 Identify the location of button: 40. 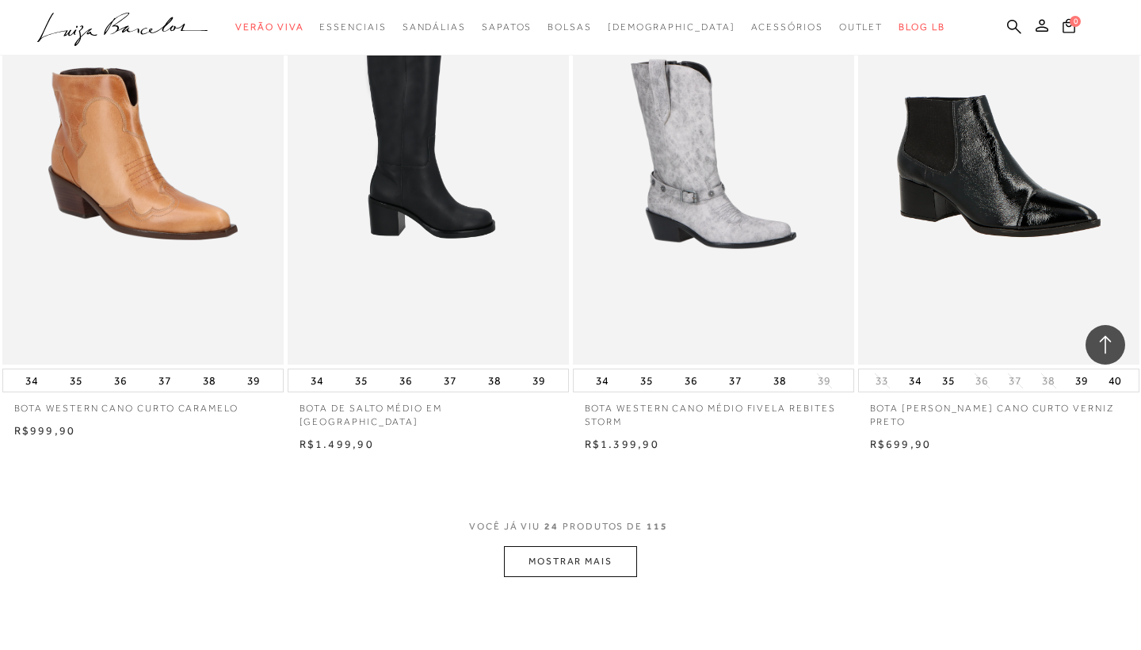
(1114, 380).